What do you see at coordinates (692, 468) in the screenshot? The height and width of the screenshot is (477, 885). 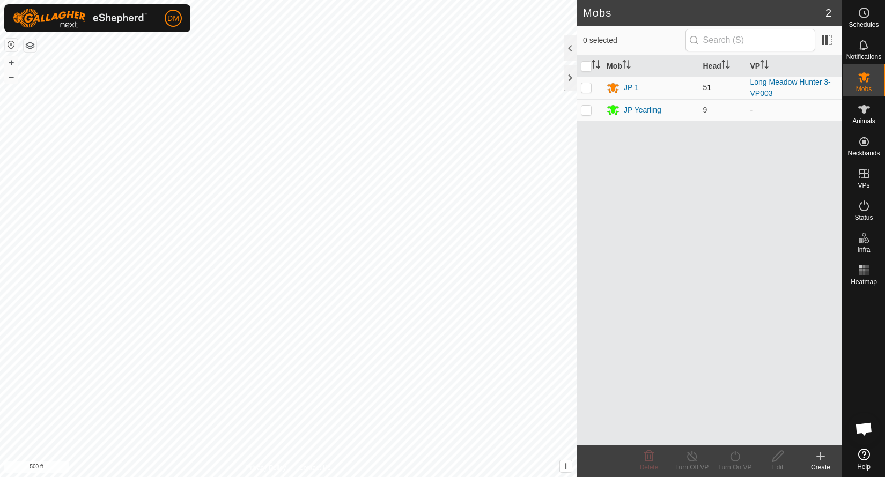 I see `div: Turn Off VP` at bounding box center [692, 468].